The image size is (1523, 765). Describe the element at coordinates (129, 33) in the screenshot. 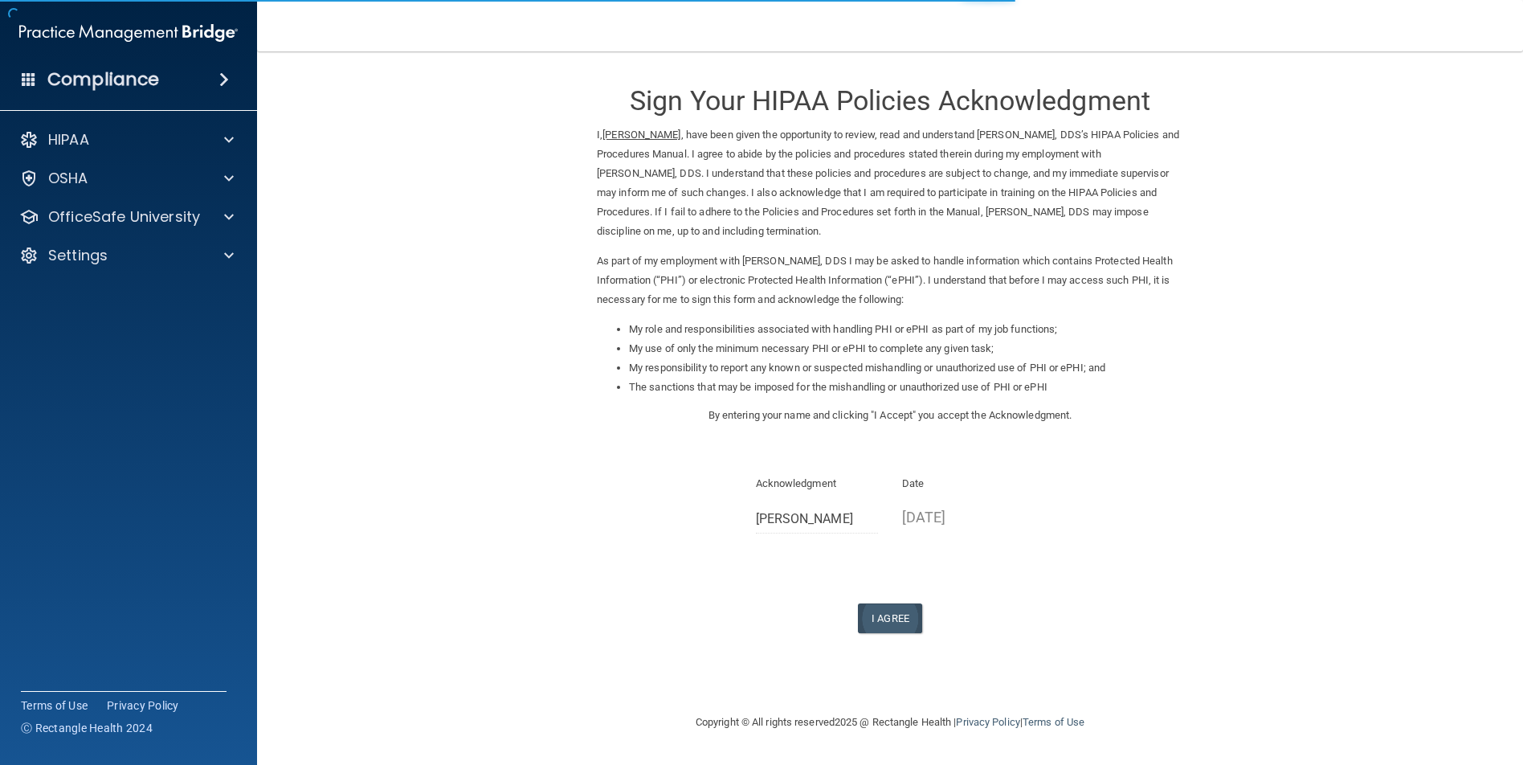

I see `img: PMB logo` at that location.